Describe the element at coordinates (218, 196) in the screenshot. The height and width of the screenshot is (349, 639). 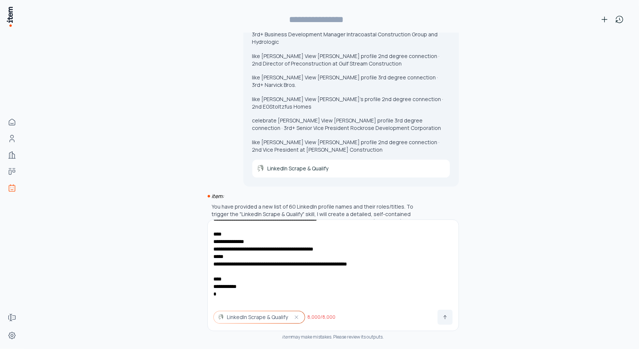
I see `i: item:` at that location.